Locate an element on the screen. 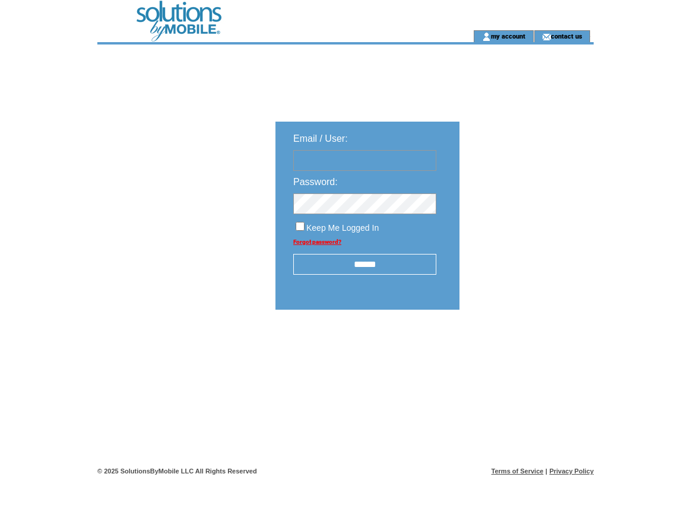 The height and width of the screenshot is (512, 691). img: contact_us_icon.gif is located at coordinates (546, 37).